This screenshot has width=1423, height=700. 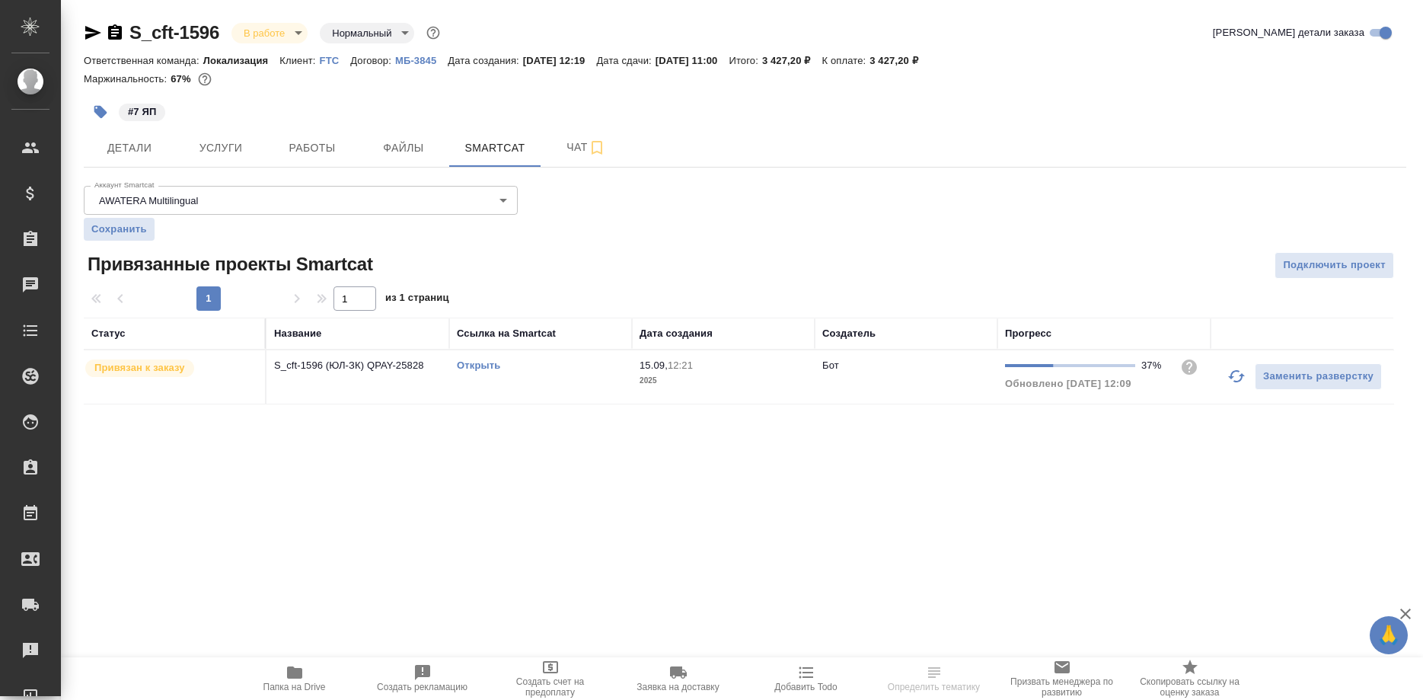 What do you see at coordinates (182, 78) in the screenshot?
I see `p: 67%` at bounding box center [182, 78].